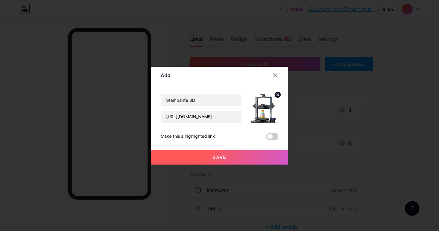 The width and height of the screenshot is (439, 231). Describe the element at coordinates (220, 157) in the screenshot. I see `button: Save` at that location.